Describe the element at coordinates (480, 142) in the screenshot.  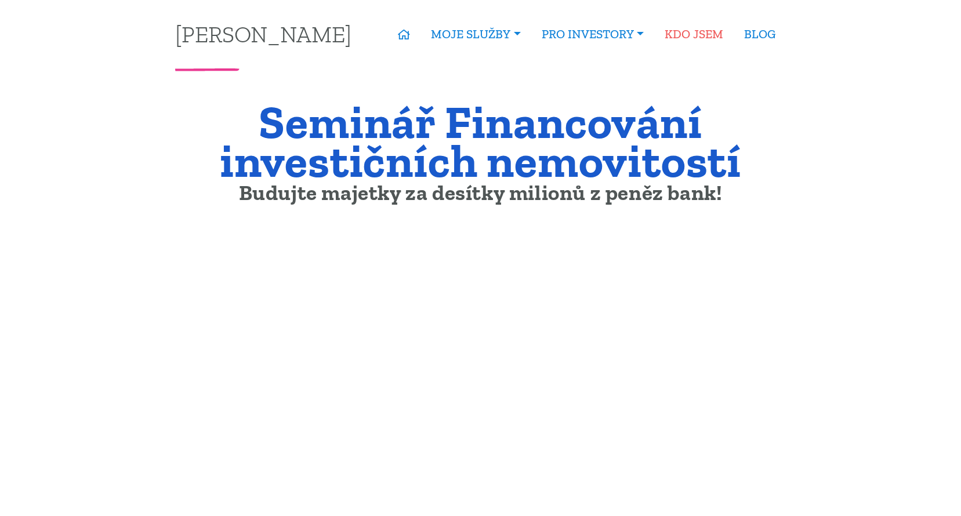
I see `h1: Seminář Financování investičních nemovitostí` at that location.